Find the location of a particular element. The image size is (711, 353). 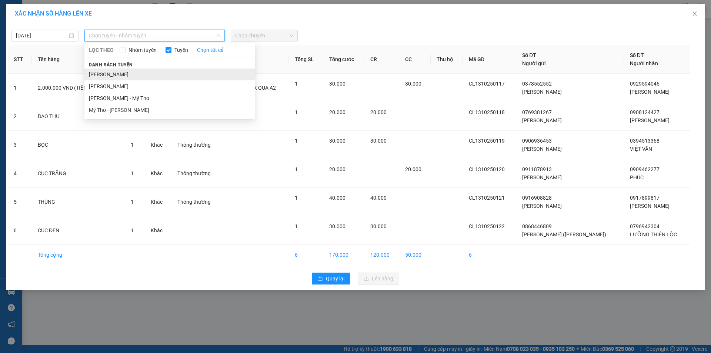

th: CC is located at coordinates (415, 59).